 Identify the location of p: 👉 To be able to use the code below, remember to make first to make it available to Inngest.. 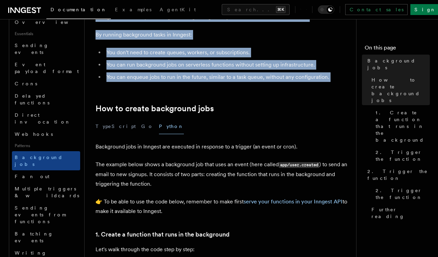
(223, 206).